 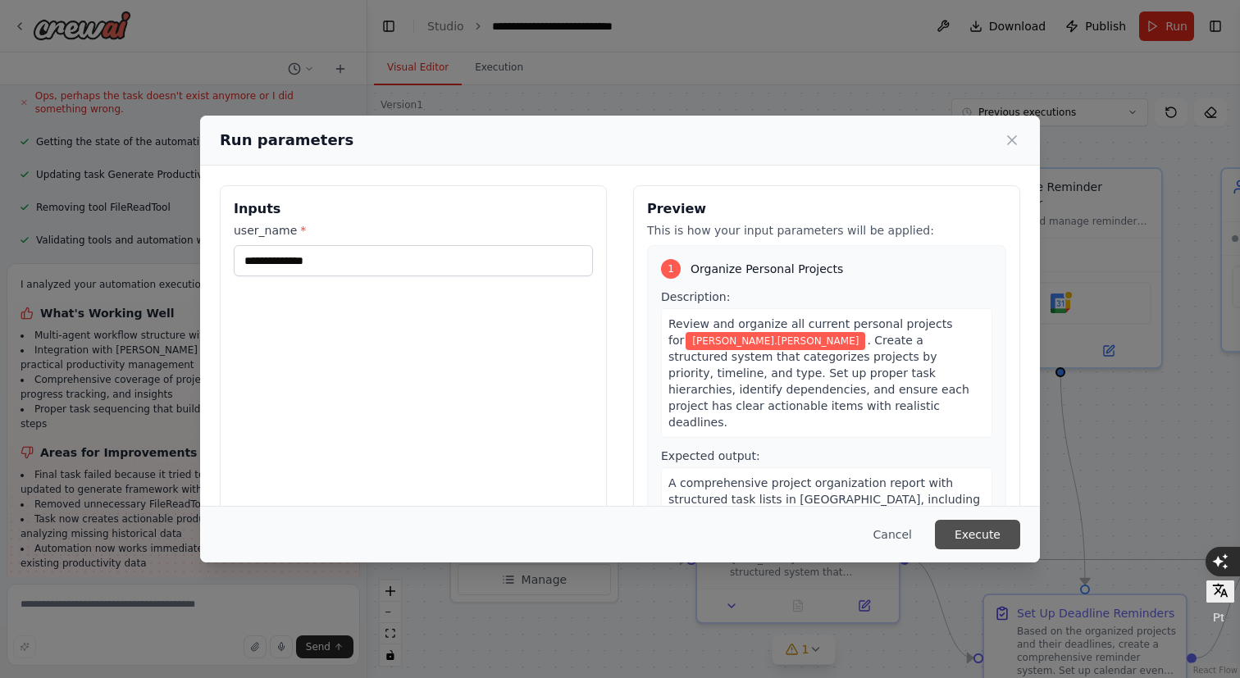 I want to click on h3: Inputs, so click(x=413, y=209).